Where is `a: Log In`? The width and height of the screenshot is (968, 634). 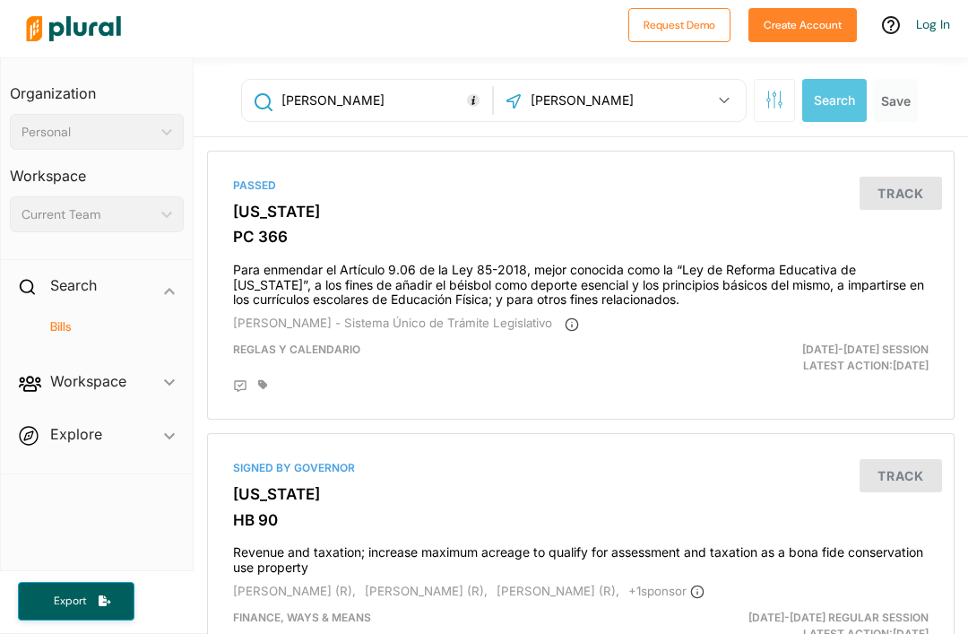
a: Log In is located at coordinates (933, 24).